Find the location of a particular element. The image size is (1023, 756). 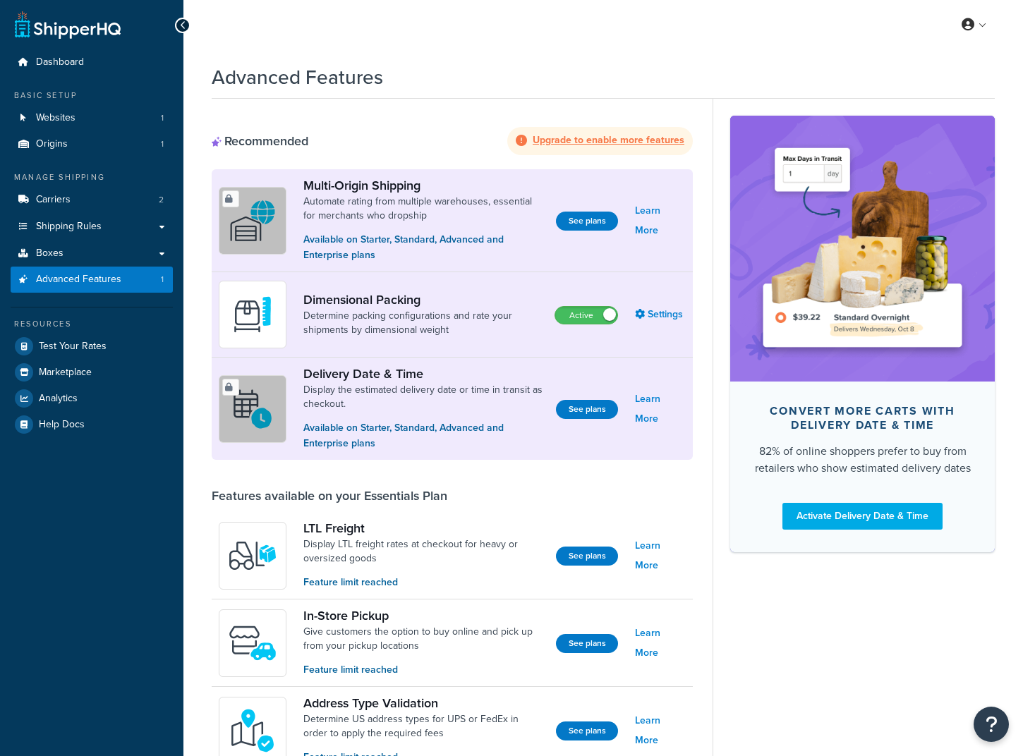

h1: Advanced Features is located at coordinates (297, 77).